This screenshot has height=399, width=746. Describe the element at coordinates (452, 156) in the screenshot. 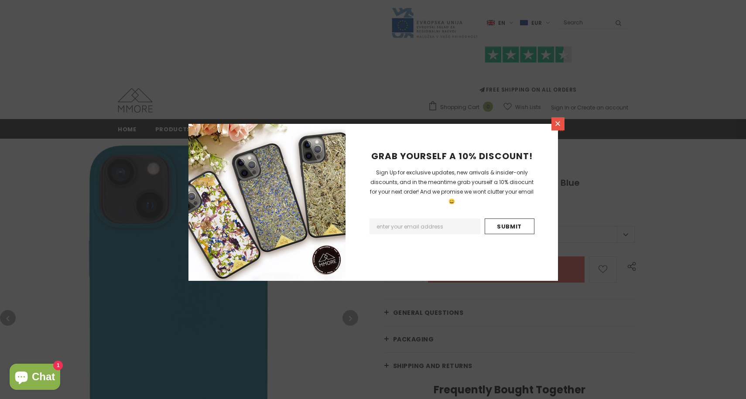

I see `span: GRAB YOURSELF A 10% DISCOUNT!` at that location.